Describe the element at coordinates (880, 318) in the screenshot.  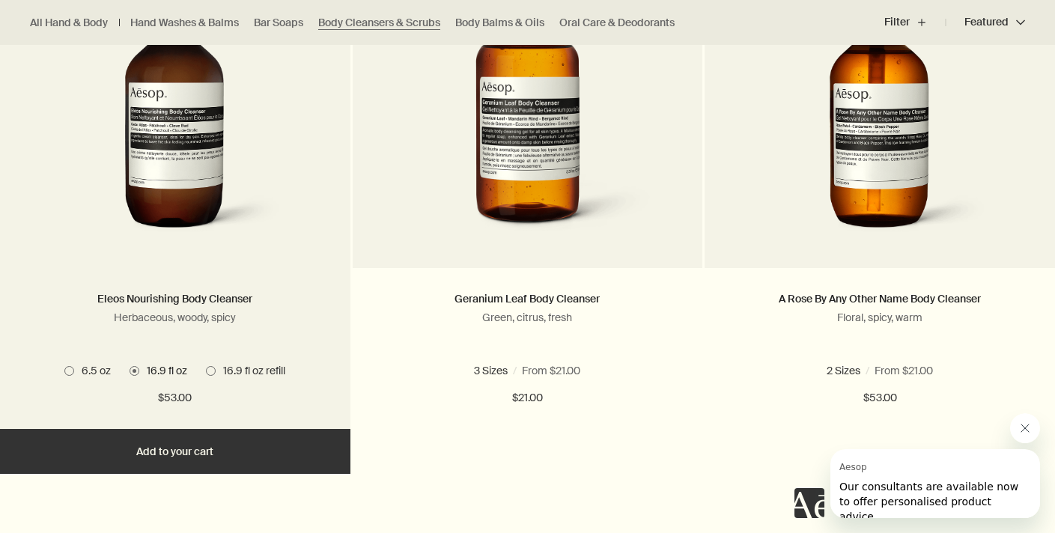
I see `p: Floral, spicy, warm` at that location.